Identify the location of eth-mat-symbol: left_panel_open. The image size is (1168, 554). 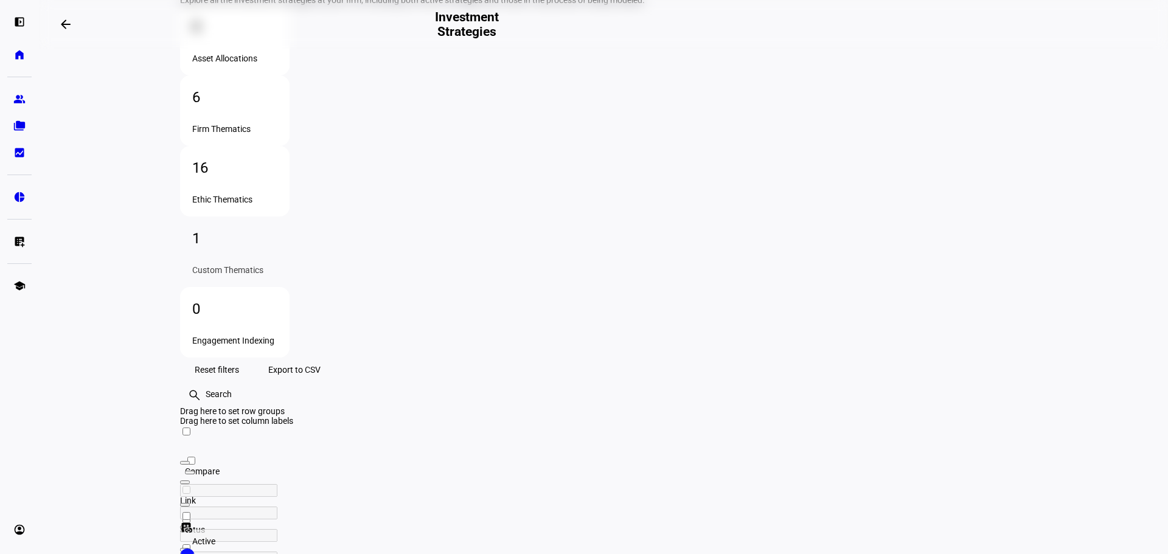
(19, 22).